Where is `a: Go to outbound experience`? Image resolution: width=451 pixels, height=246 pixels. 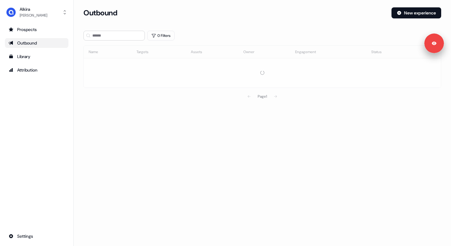
a: Go to outbound experience is located at coordinates (36, 43).